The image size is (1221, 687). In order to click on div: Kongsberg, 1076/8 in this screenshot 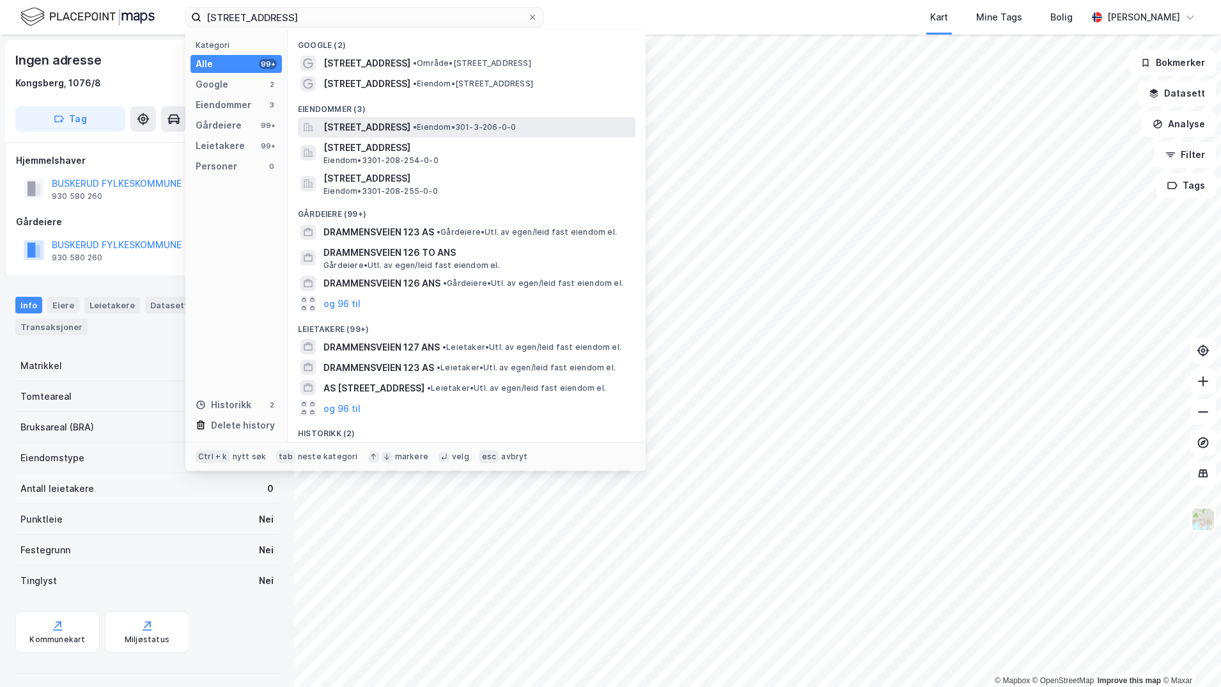, I will do `click(58, 83)`.